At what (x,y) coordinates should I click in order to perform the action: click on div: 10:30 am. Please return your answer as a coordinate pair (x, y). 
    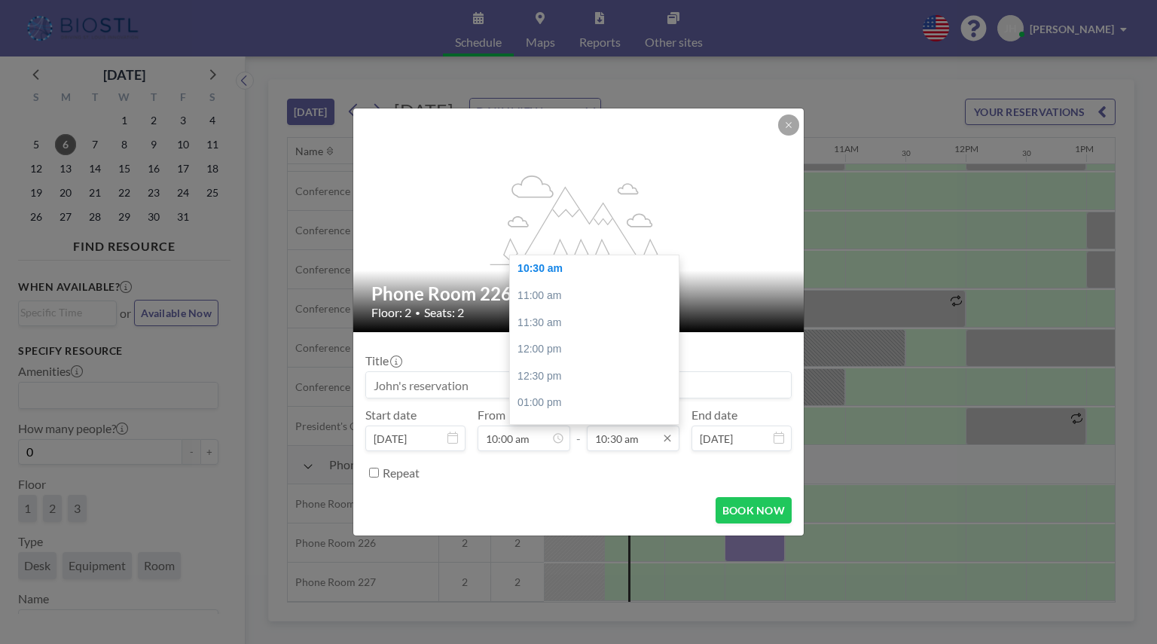
    Looking at the image, I should click on (598, 269).